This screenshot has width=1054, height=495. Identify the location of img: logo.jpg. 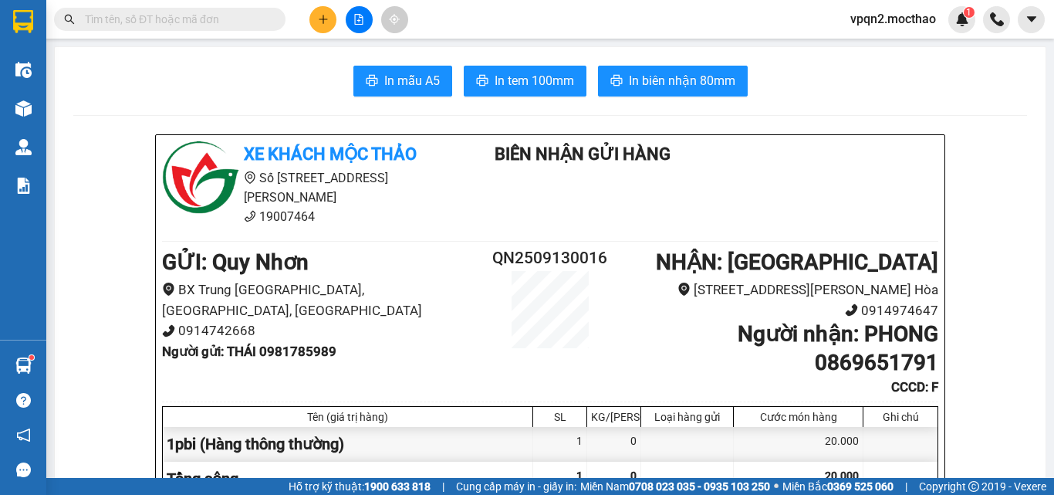
(201, 180).